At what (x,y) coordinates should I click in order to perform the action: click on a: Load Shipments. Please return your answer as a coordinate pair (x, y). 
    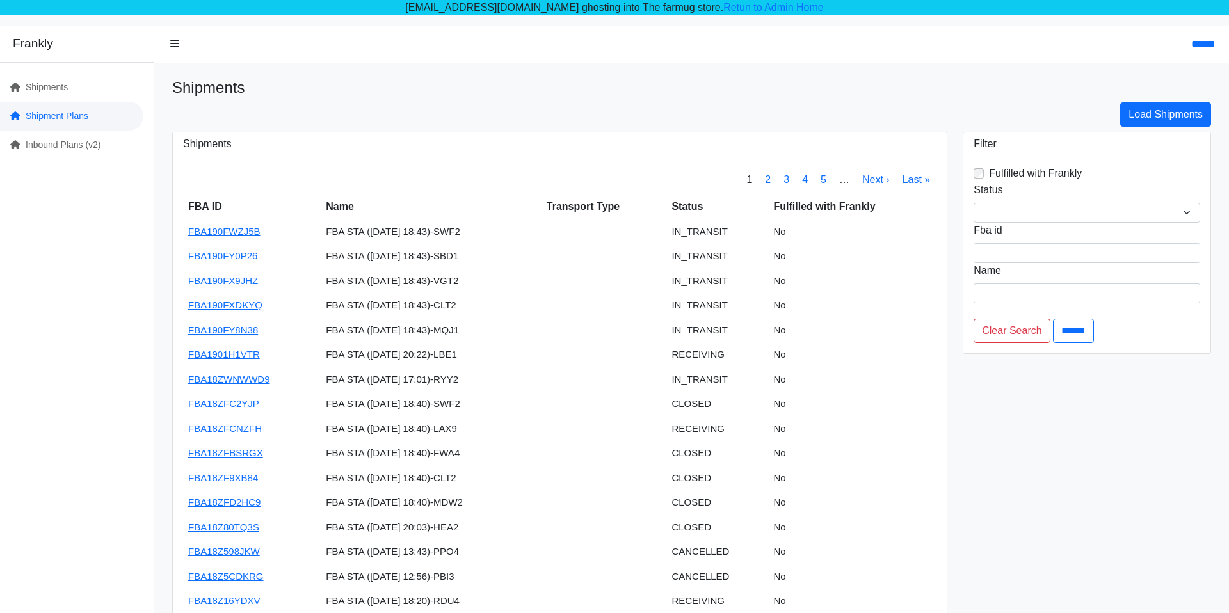
    Looking at the image, I should click on (1165, 115).